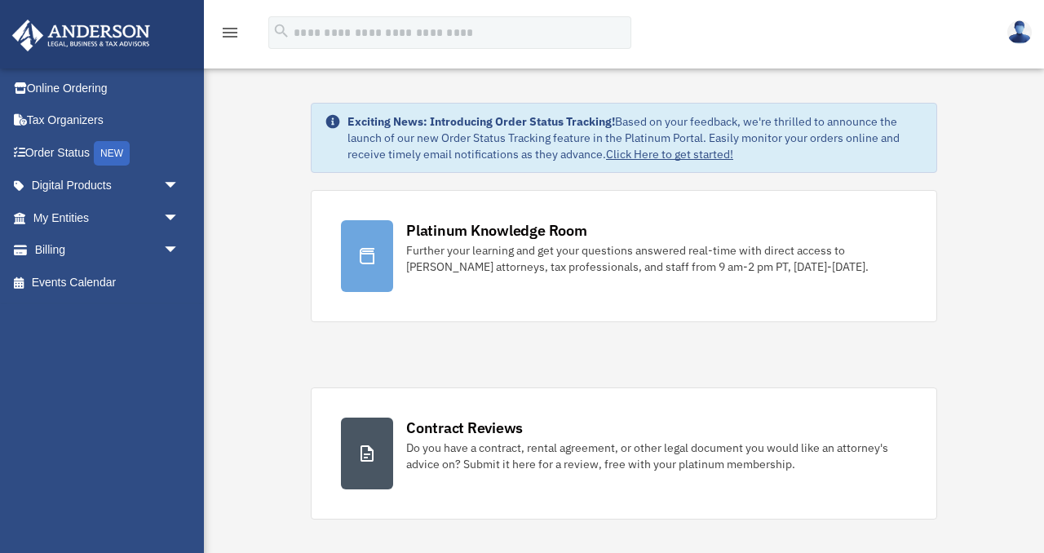 The image size is (1044, 553). Describe the element at coordinates (108, 250) in the screenshot. I see `a: Billingarrow_drop_down` at that location.